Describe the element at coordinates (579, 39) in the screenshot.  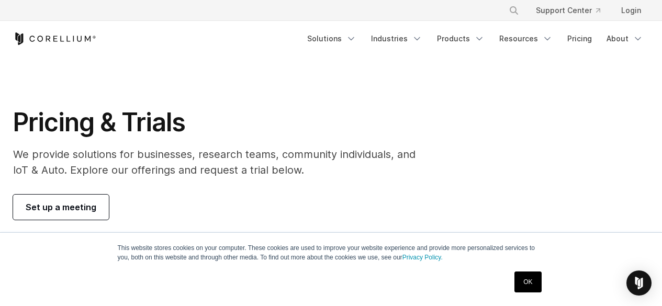
I see `a: Pricing` at that location.